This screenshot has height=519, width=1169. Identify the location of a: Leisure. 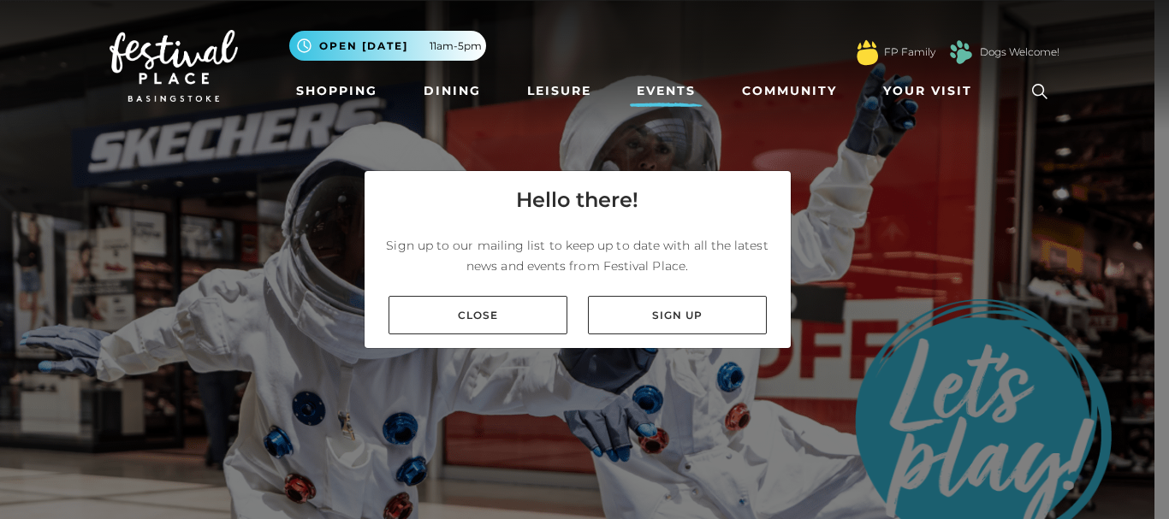
(559, 91).